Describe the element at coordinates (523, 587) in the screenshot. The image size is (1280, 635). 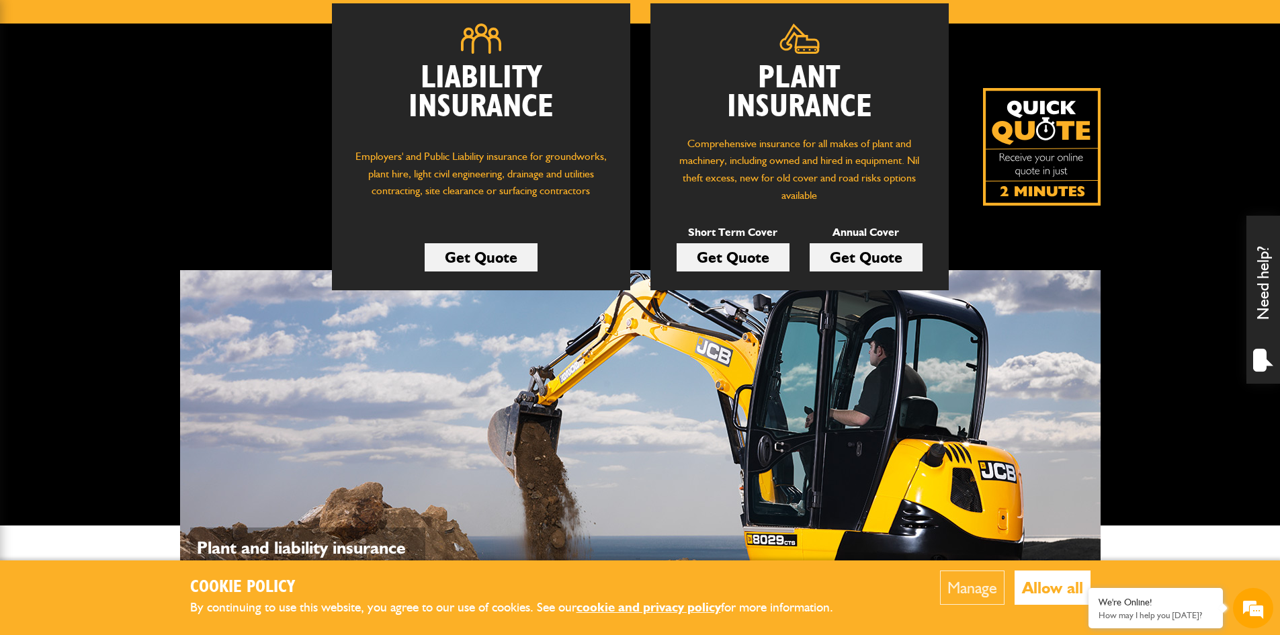
I see `h2: Cookie Policy` at that location.